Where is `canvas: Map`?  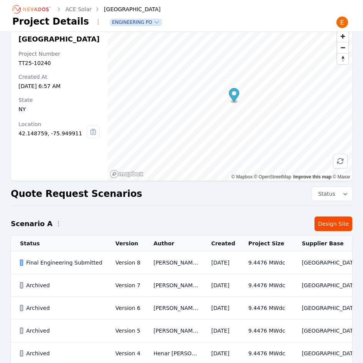
canvas: Map is located at coordinates (234, 104).